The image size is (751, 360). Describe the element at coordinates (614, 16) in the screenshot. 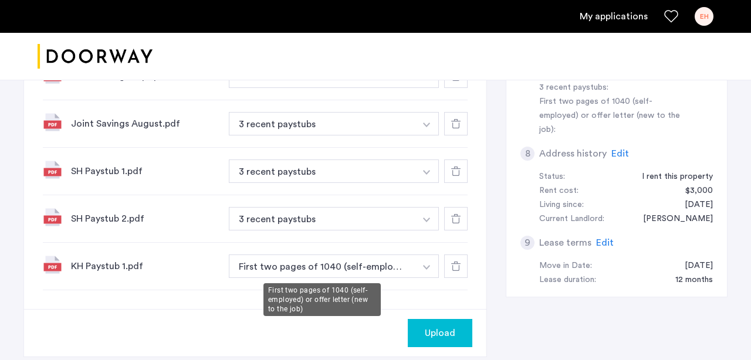

I see `a: My application` at that location.